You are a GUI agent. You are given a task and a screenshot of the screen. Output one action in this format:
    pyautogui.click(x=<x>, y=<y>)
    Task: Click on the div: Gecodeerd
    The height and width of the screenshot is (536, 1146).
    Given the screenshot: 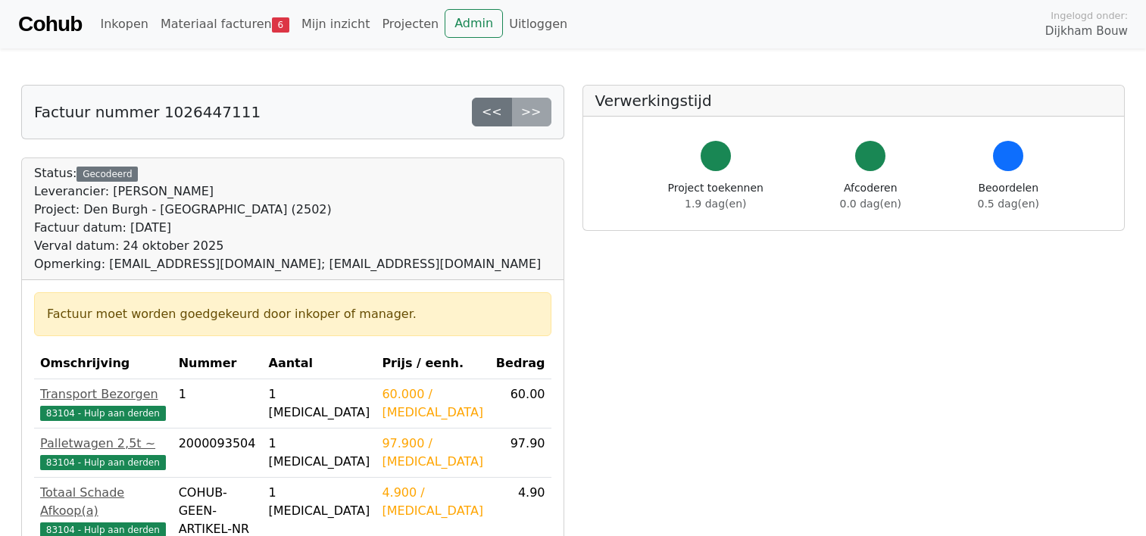 What is the action you would take?
    pyautogui.click(x=107, y=174)
    